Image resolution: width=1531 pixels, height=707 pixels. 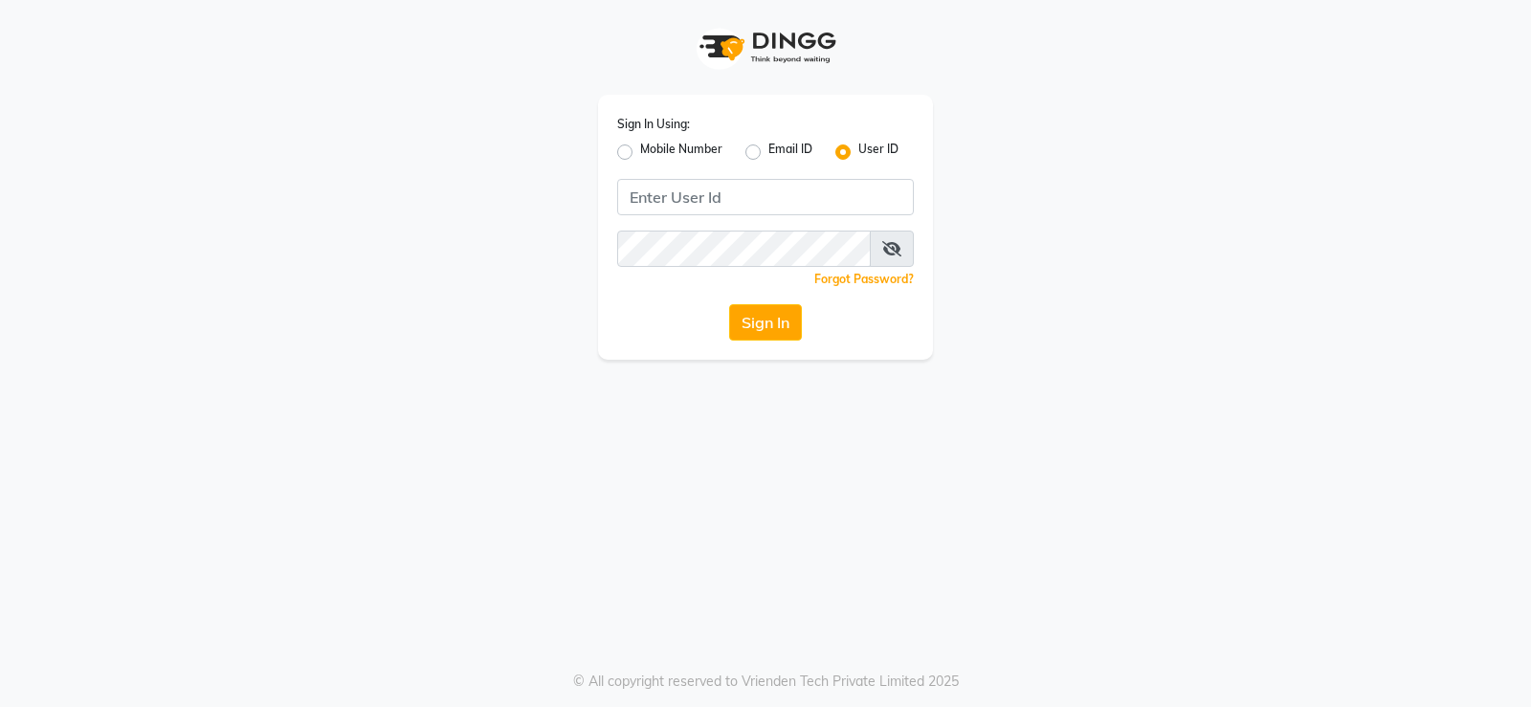 What do you see at coordinates (653, 124) in the screenshot?
I see `label: Sign In Using:` at bounding box center [653, 124].